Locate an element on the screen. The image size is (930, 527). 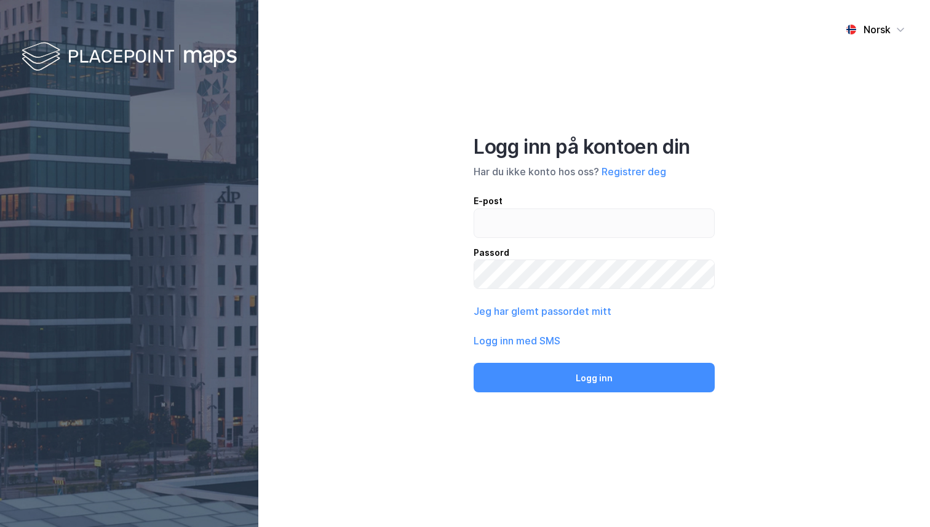
div: E-post is located at coordinates (594, 201).